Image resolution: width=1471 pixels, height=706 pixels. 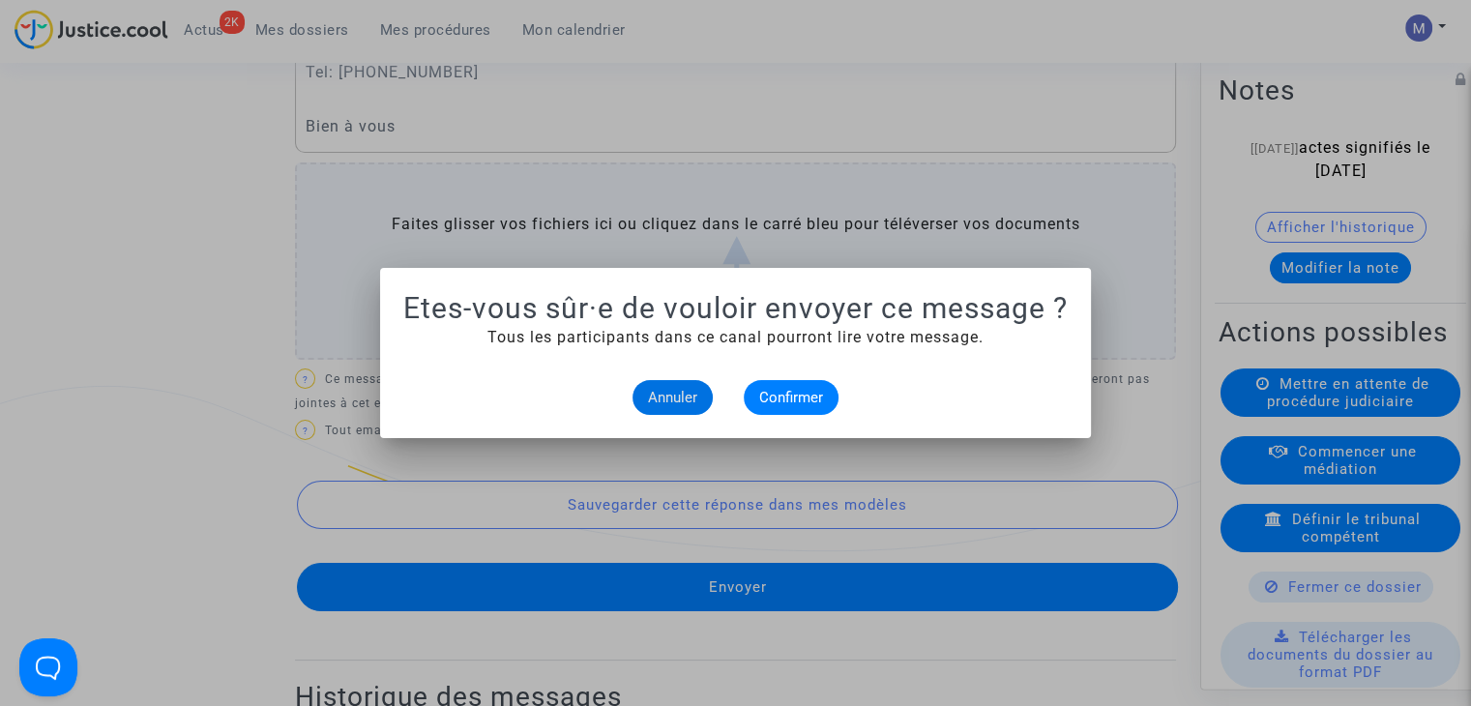 I want to click on span: Tous les participants dans ce canal pourront lire votre message., so click(x=735, y=337).